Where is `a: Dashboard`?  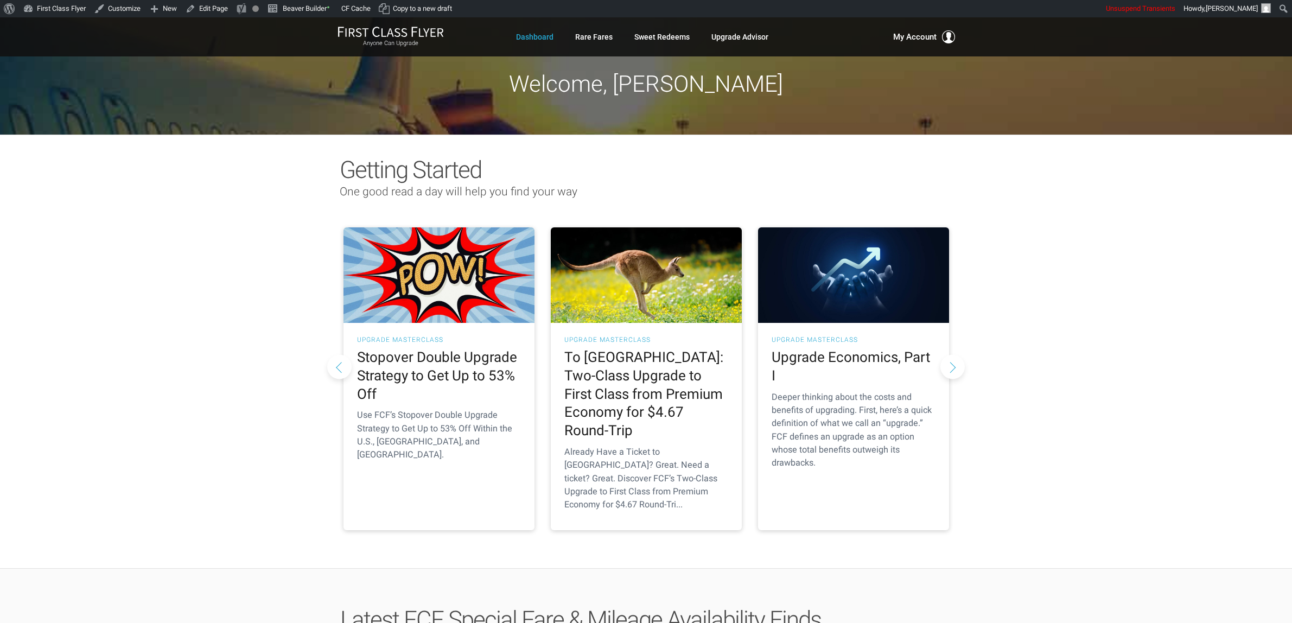 a: Dashboard is located at coordinates (534, 37).